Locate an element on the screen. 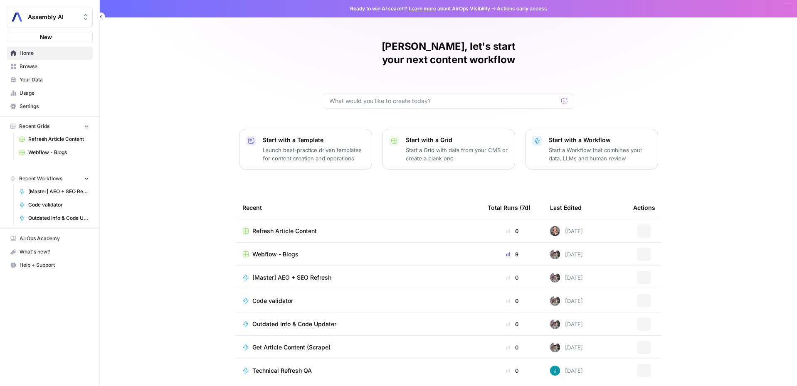 This screenshot has width=797, height=386. a: Usage is located at coordinates (49, 93).